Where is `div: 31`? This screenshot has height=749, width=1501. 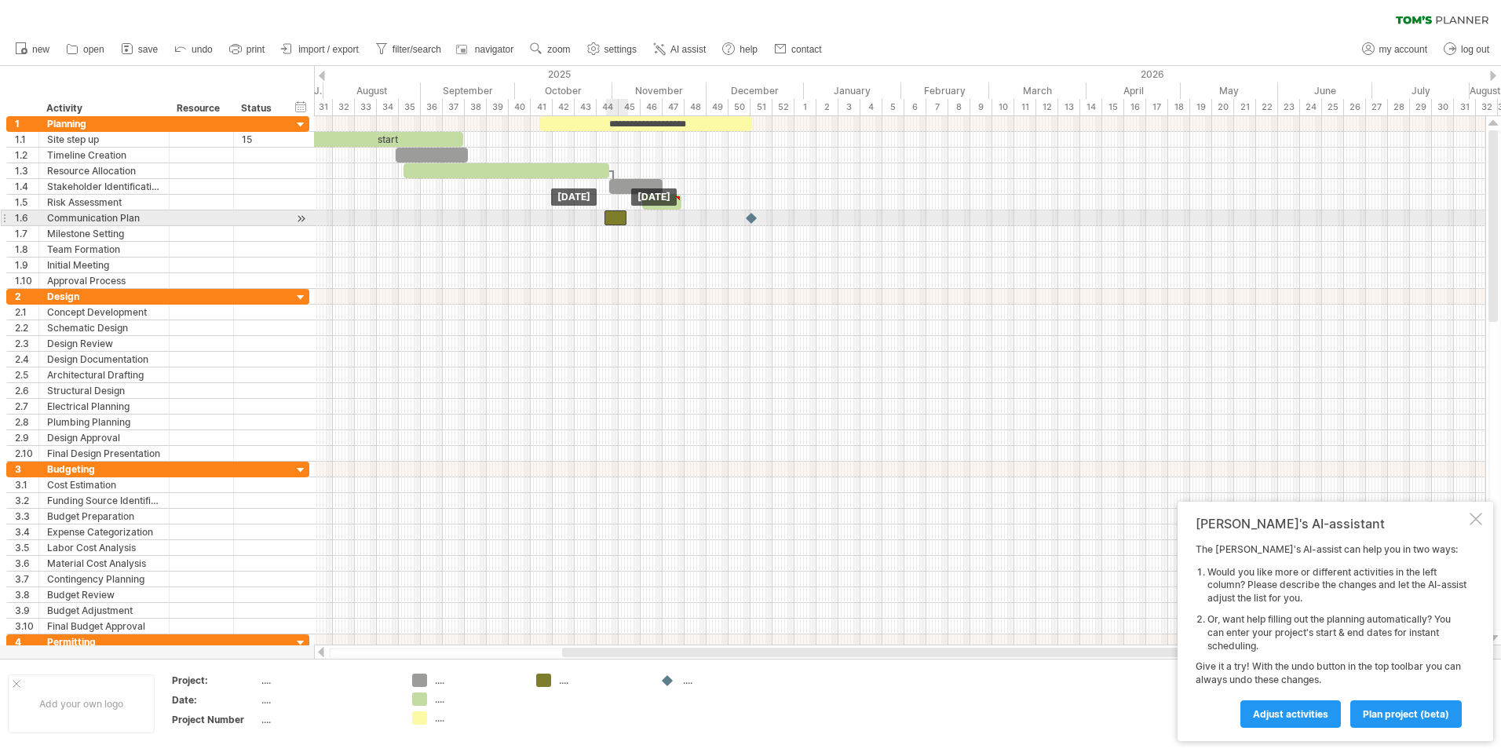
div: 31 is located at coordinates (322, 107).